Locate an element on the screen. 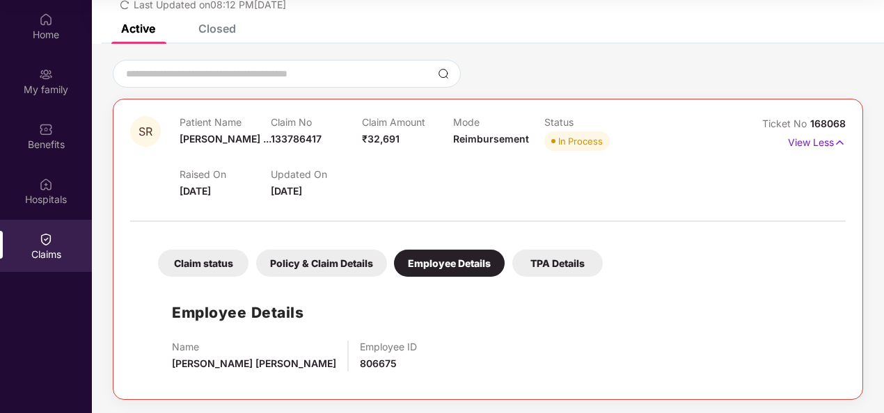  p: Claim No is located at coordinates (316, 122).